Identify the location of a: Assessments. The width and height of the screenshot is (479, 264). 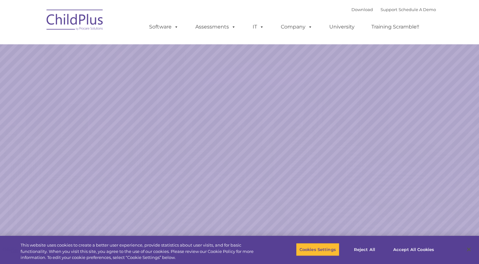
(215, 27).